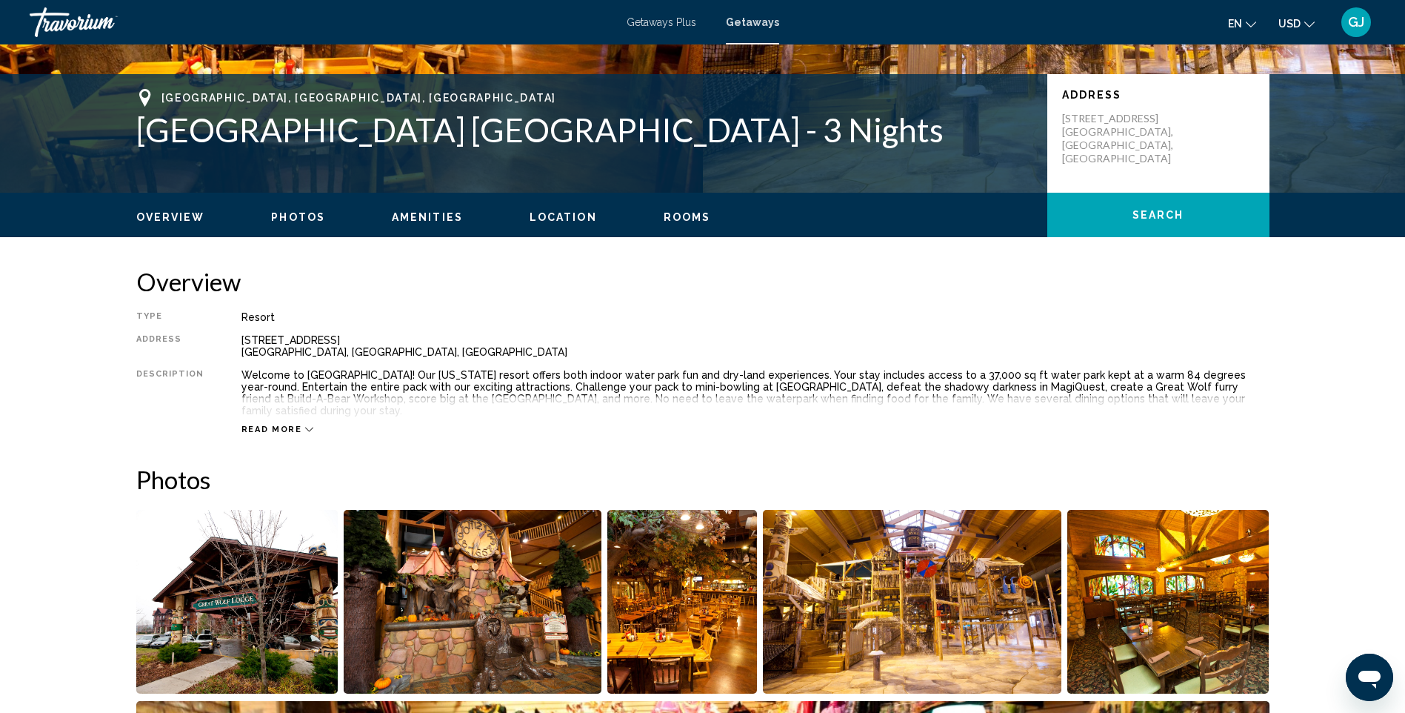 The width and height of the screenshot is (1405, 713). What do you see at coordinates (272, 429) in the screenshot?
I see `span: Read more` at bounding box center [272, 429].